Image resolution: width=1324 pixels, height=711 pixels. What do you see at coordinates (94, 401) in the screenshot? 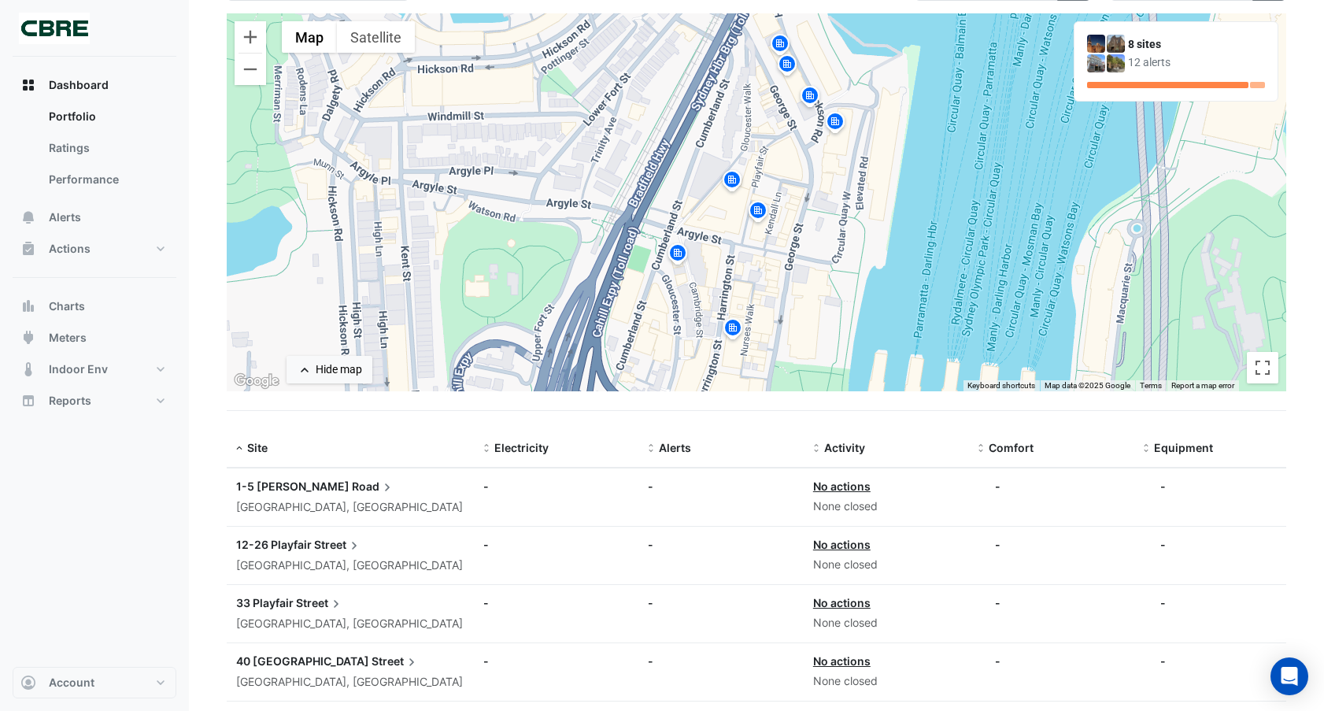
I see `button: Reports` at bounding box center [94, 401].